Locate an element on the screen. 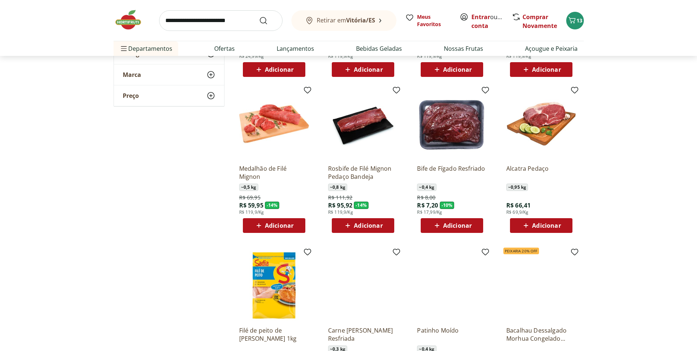 This screenshot has width=697, height=351. p: Patinho Moído is located at coordinates (452, 334).